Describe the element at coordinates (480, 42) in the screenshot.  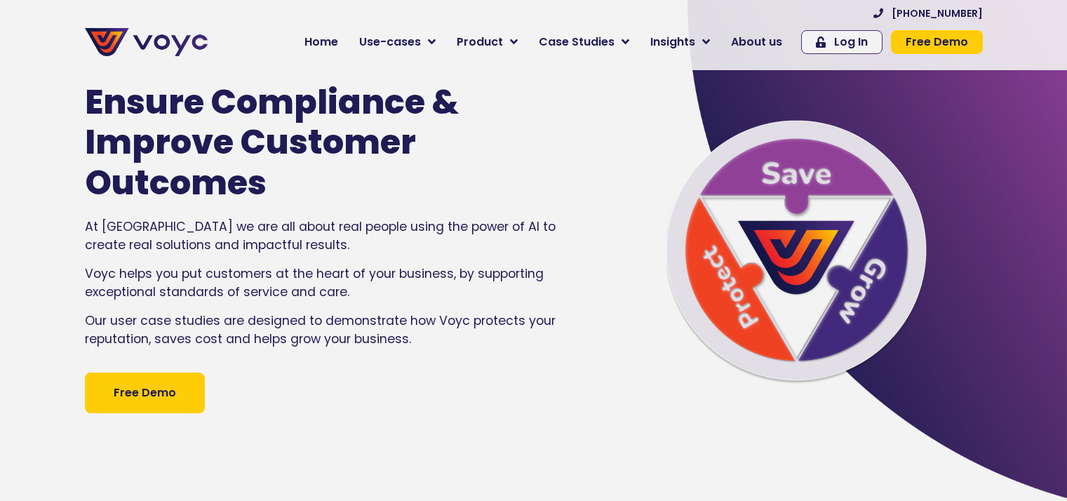
I see `span: Product` at that location.